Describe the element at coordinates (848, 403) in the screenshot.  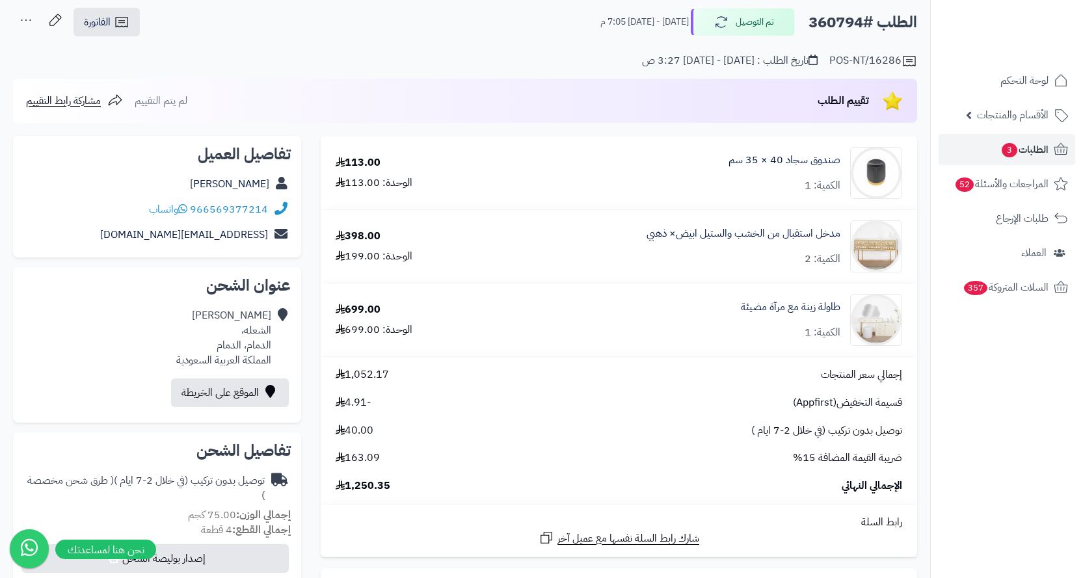
I see `span: قسيمة التخفيض(Appfirst)` at that location.